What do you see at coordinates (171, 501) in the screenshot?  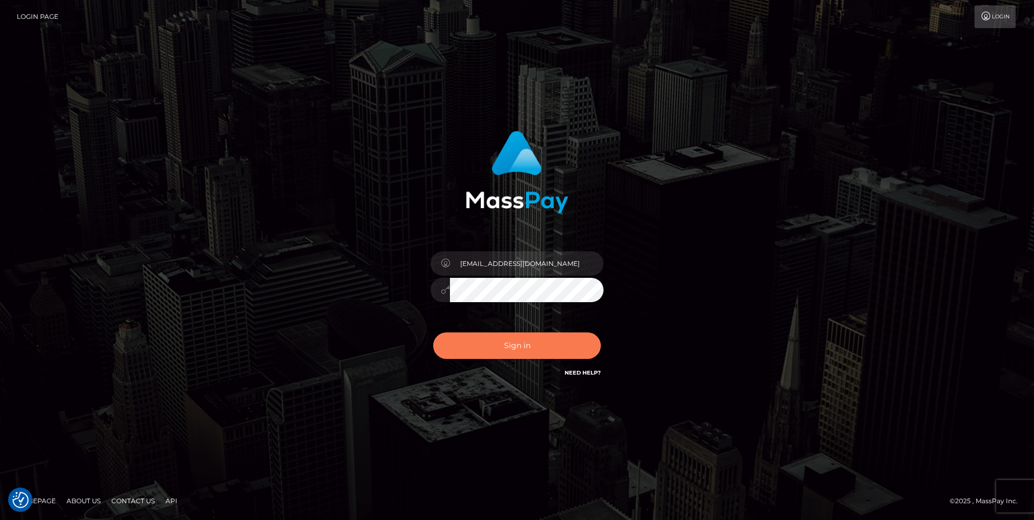 I see `a: API` at bounding box center [171, 501].